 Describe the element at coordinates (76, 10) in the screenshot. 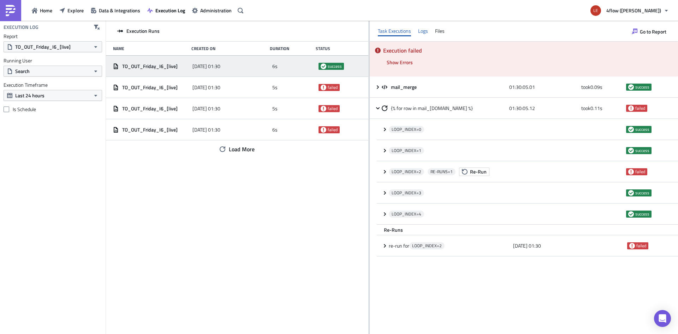

I see `span: Explore` at that location.